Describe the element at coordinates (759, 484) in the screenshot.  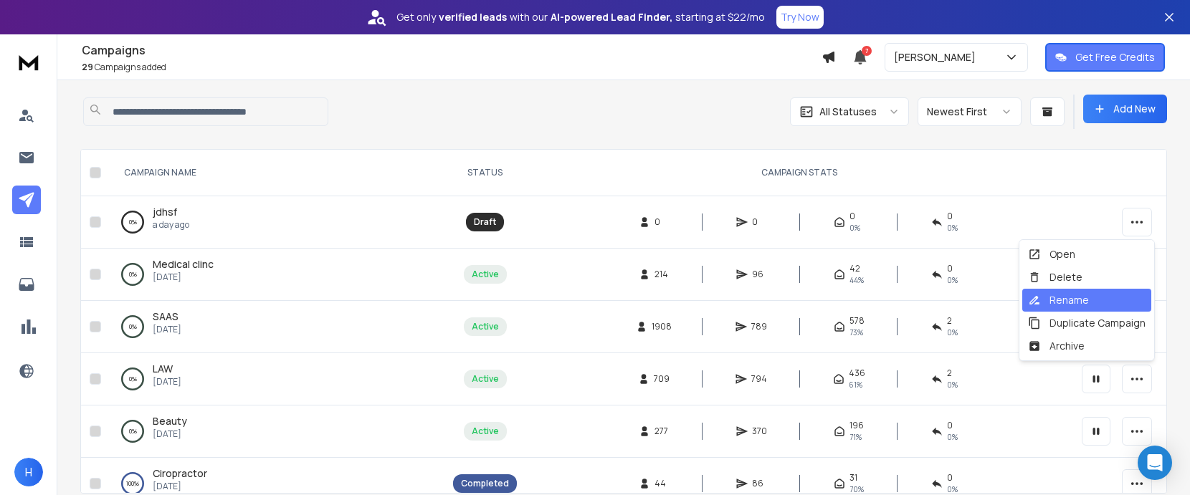
I see `span: 86` at that location.